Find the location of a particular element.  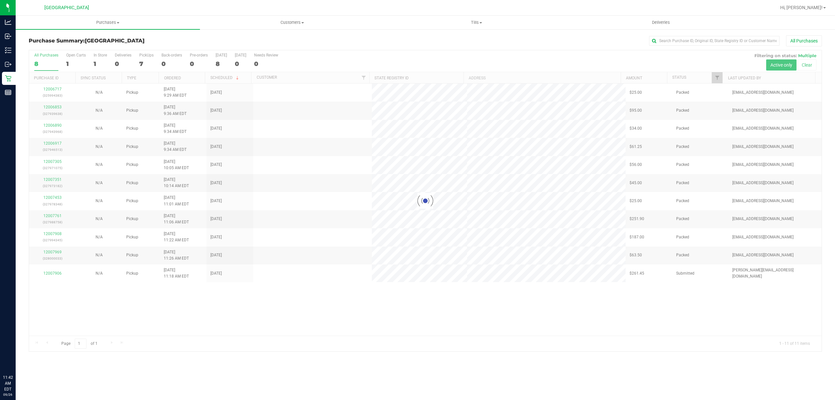

span: Deliveries is located at coordinates (661, 23).